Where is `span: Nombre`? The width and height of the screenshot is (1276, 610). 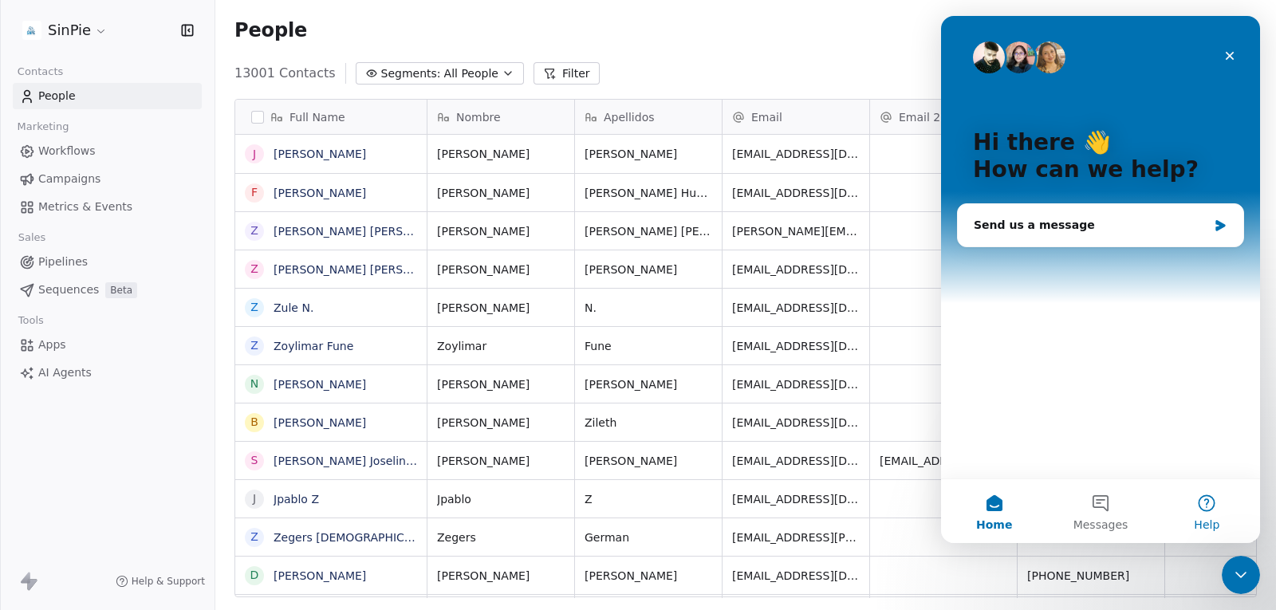
span: Nombre is located at coordinates (479, 117).